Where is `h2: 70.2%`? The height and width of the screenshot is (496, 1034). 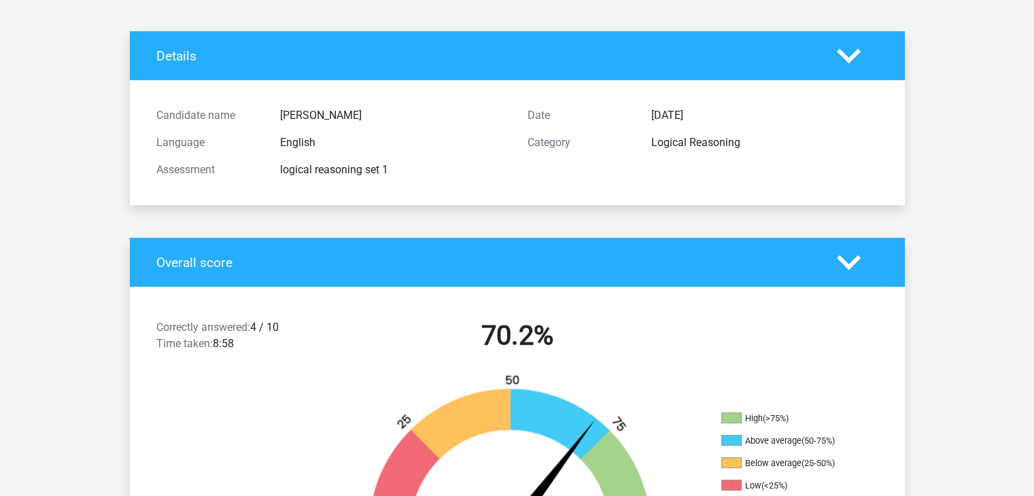
h2: 70.2% is located at coordinates (517, 336).